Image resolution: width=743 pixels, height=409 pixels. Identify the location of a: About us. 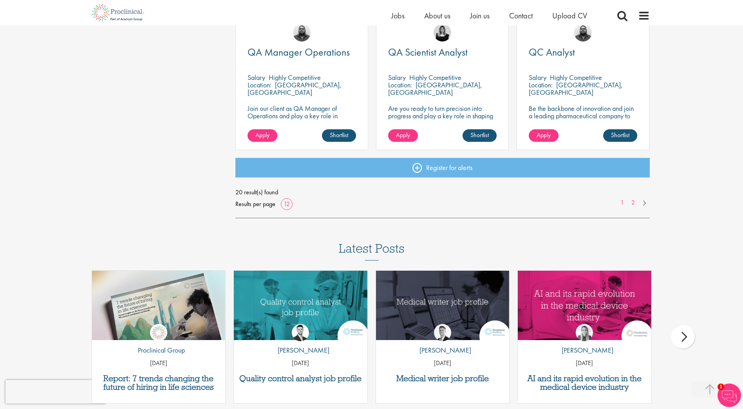
(437, 16).